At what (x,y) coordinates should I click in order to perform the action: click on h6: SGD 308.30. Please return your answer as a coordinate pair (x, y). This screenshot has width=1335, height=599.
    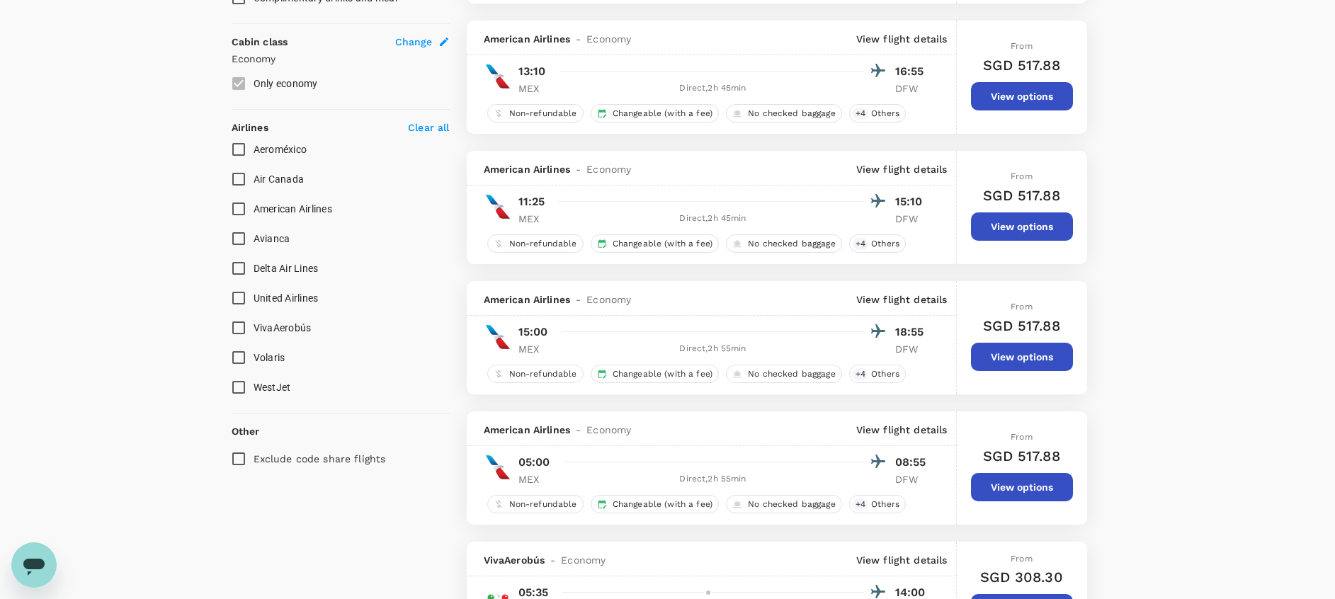
    Looking at the image, I should click on (1021, 577).